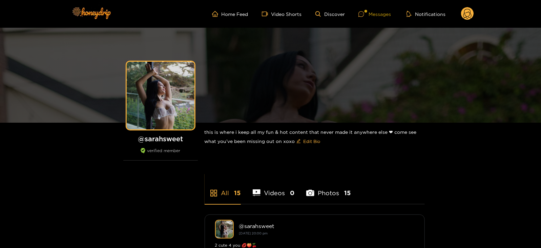  What do you see at coordinates (315, 137) in the screenshot?
I see `div: this is where i keep all my fun & hot content that never made it anywhere else ❤︎︎ come see what ...` at bounding box center [315, 137].